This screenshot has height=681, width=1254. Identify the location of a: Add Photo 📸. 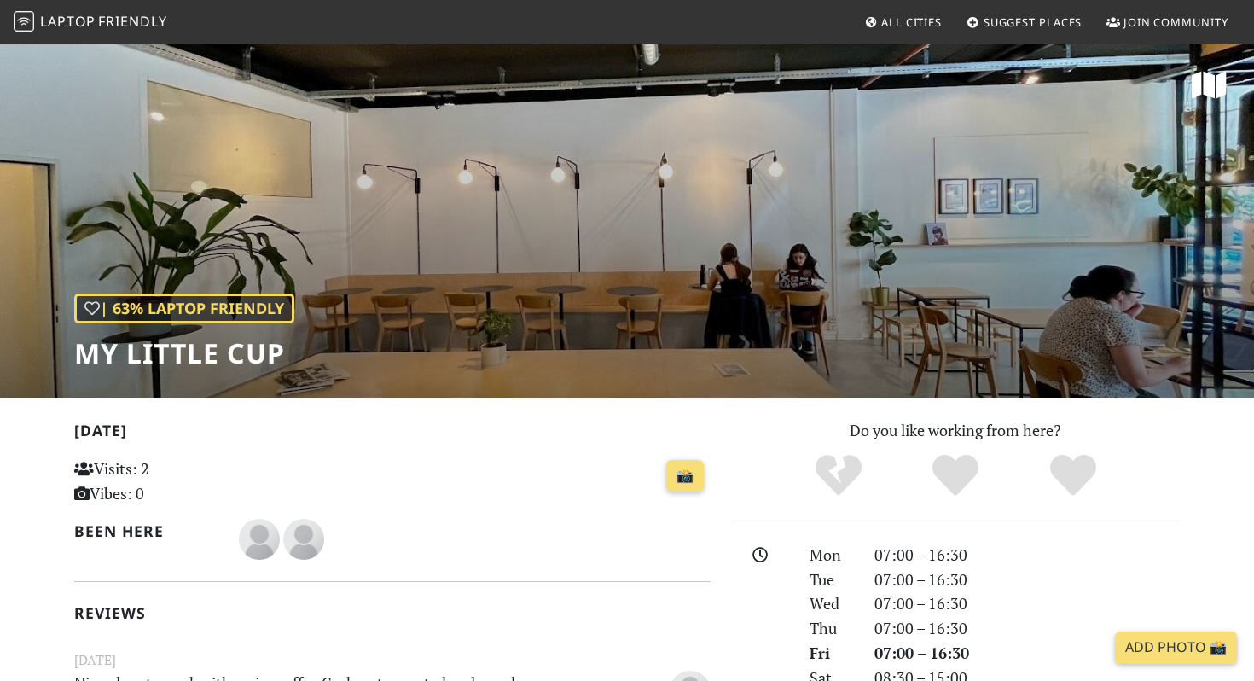
(1176, 648).